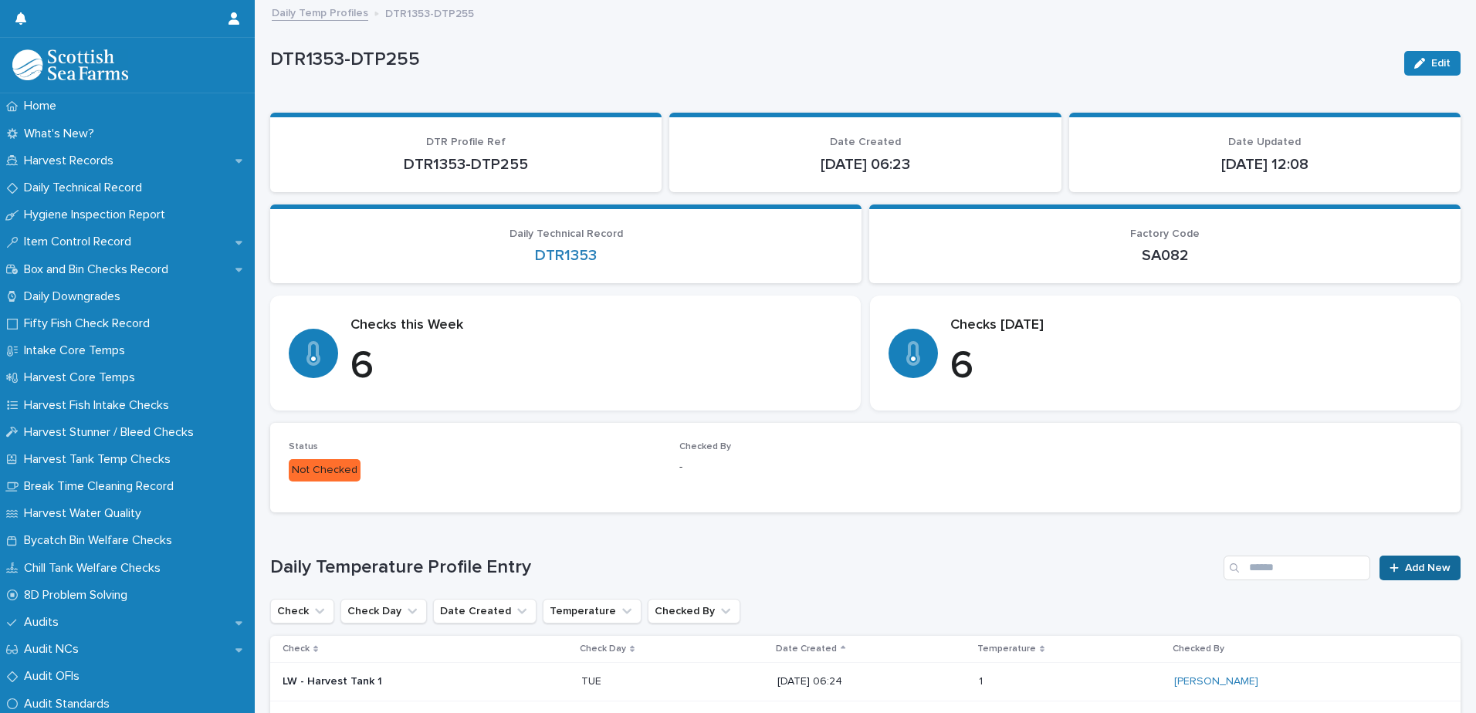  What do you see at coordinates (100, 405) in the screenshot?
I see `p: Harvest Fish Intake Checks` at bounding box center [100, 405].